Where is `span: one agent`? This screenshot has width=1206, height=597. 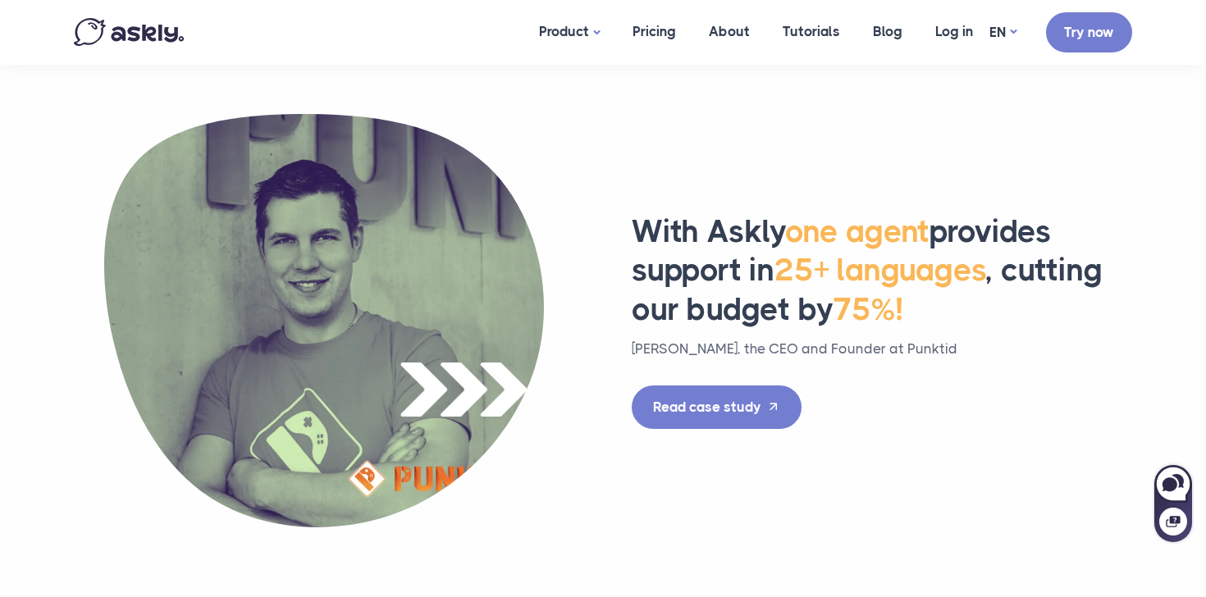 span: one agent is located at coordinates (857, 231).